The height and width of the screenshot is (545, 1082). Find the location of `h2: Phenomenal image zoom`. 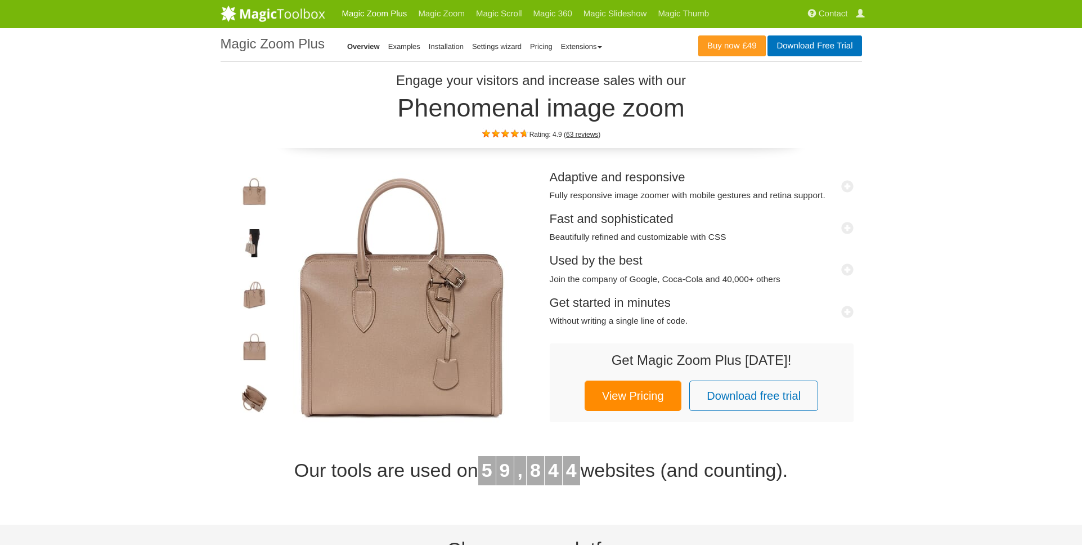

h2: Phenomenal image zoom is located at coordinates (541, 108).